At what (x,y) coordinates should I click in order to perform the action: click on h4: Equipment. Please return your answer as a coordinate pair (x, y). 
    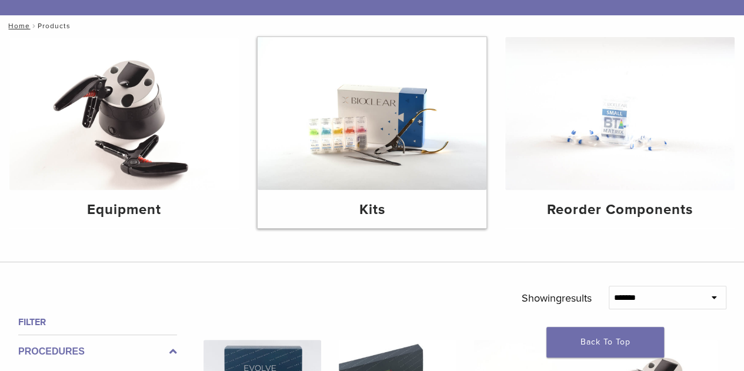
    Looking at the image, I should click on (124, 210).